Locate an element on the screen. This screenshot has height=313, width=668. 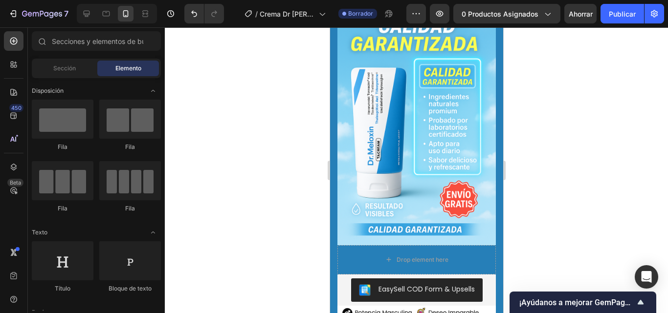
button: 7 is located at coordinates (38, 14).